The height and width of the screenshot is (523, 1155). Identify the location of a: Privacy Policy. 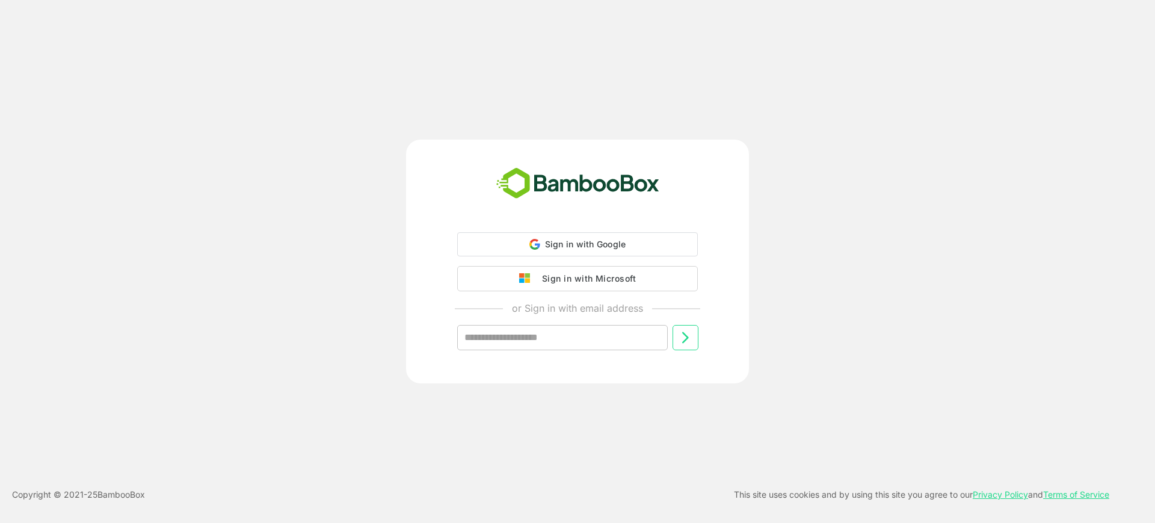
(1000, 494).